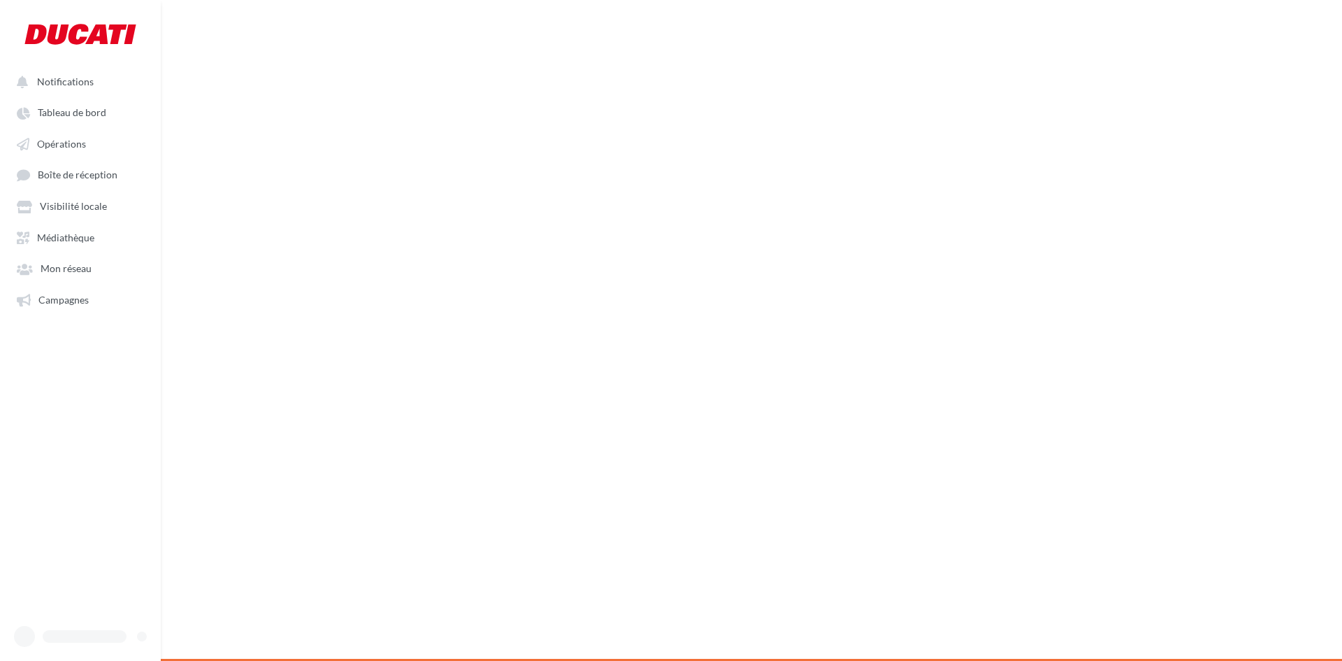 This screenshot has height=661, width=1342. I want to click on a: Tableau de bord, so click(80, 112).